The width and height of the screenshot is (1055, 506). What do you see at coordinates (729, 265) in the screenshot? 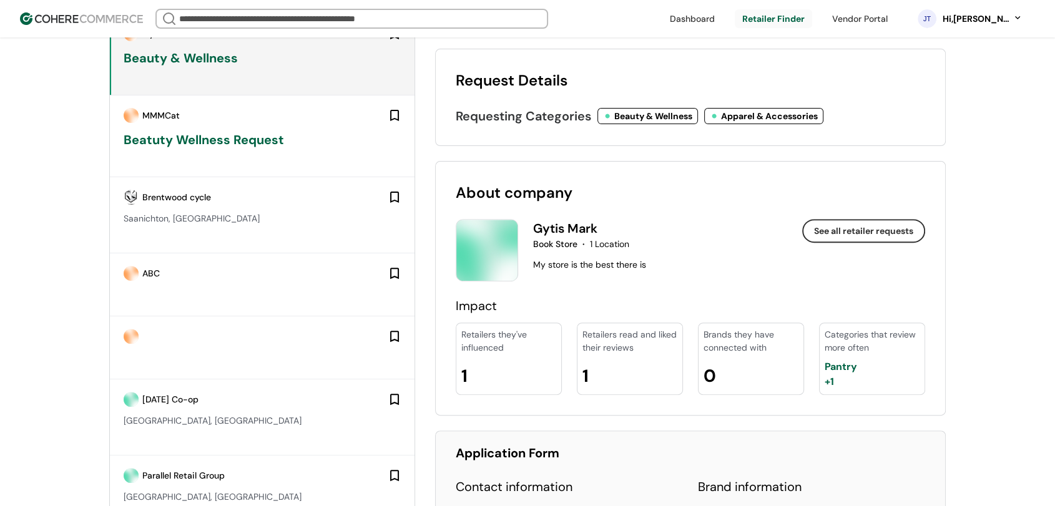
I see `div: My store is the best there is` at bounding box center [729, 265].